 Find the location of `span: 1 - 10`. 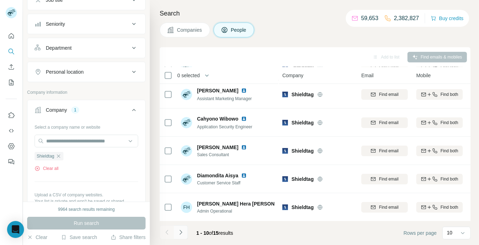

span: 1 - 10 is located at coordinates (203, 233).